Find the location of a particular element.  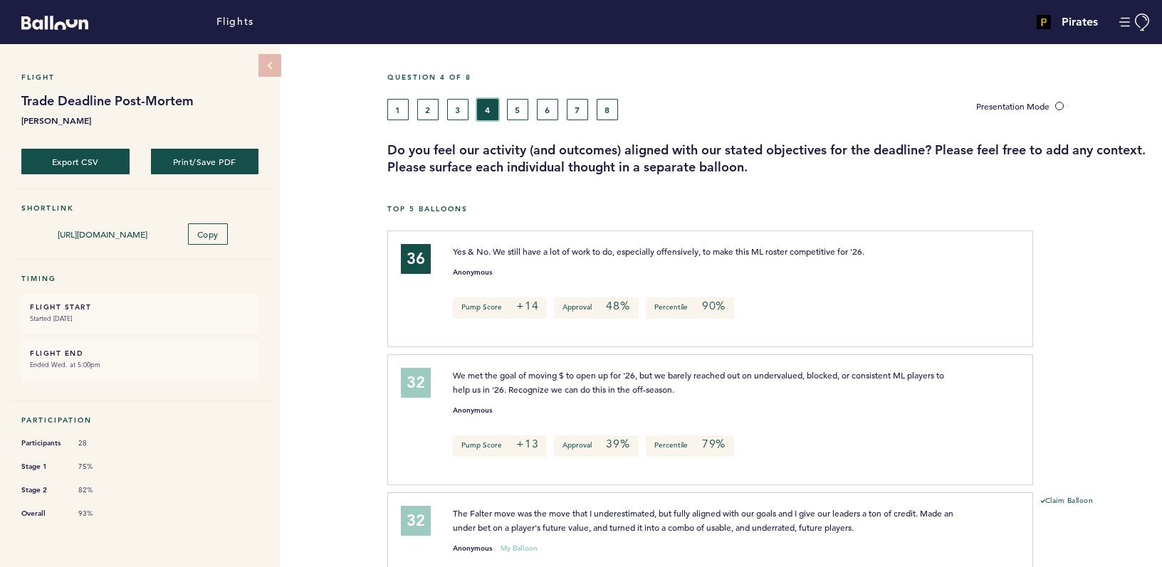

button: Export CSV is located at coordinates (75, 162).